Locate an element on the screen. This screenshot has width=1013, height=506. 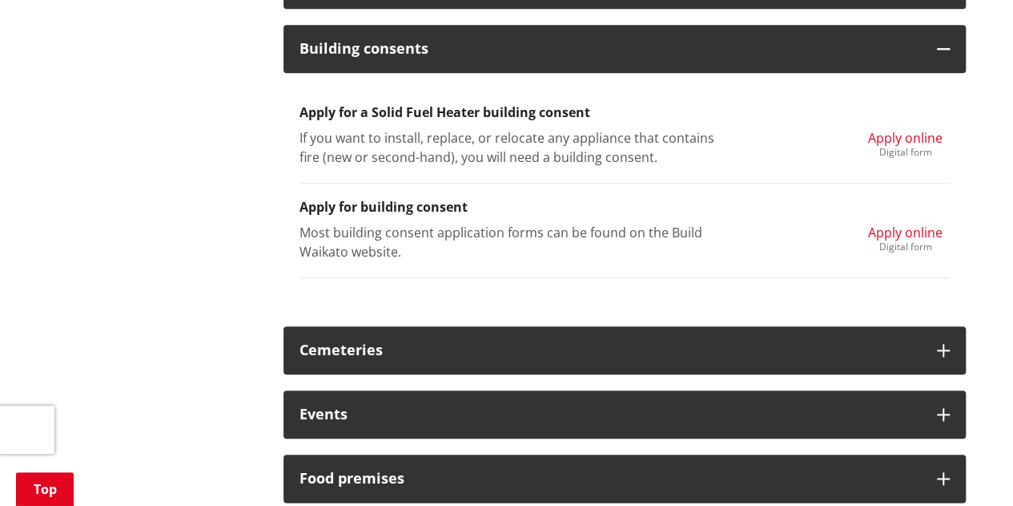
h3: Building consents is located at coordinates (610, 49).